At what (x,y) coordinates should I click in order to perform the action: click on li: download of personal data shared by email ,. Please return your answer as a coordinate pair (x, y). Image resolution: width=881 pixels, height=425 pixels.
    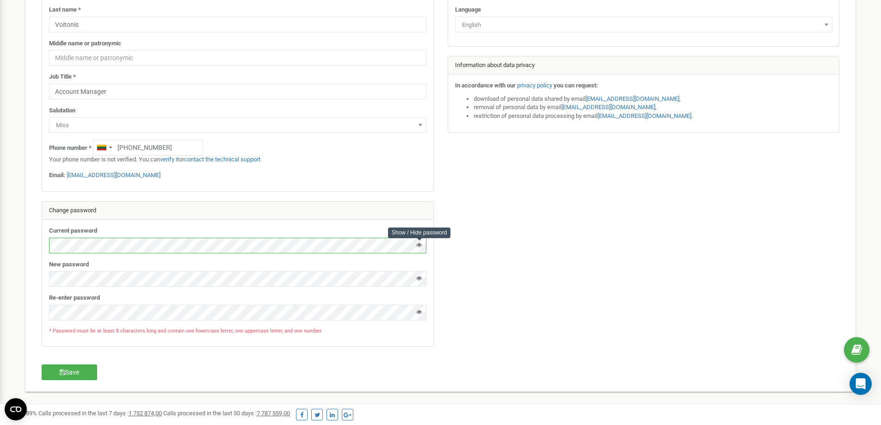
    Looking at the image, I should click on (653, 99).